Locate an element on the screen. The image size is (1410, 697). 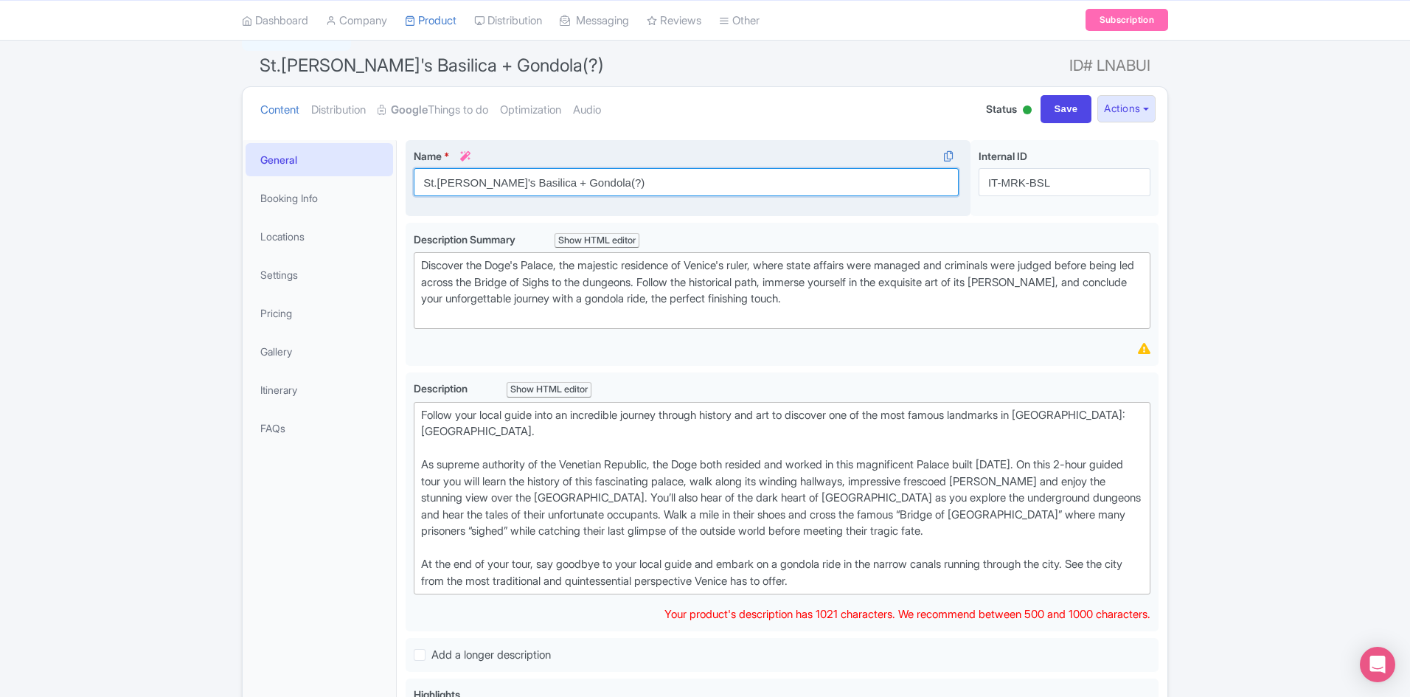
a: Content is located at coordinates (279, 110).